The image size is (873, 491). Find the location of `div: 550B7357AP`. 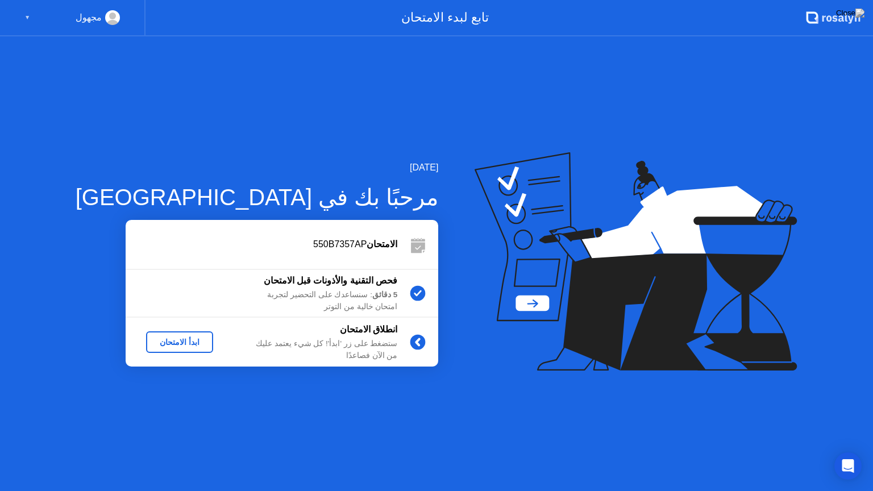

div: 550B7357AP is located at coordinates (261, 244).